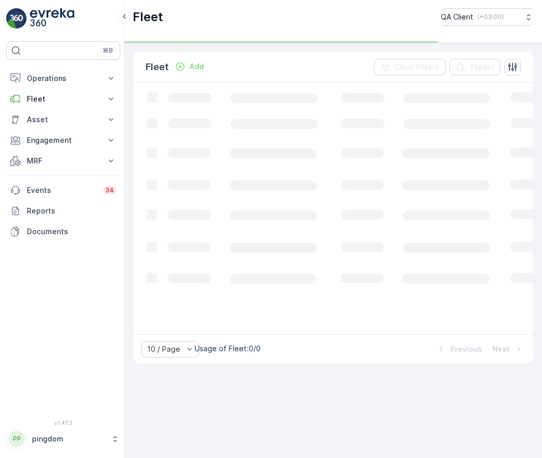  I want to click on p: Export, so click(482, 67).